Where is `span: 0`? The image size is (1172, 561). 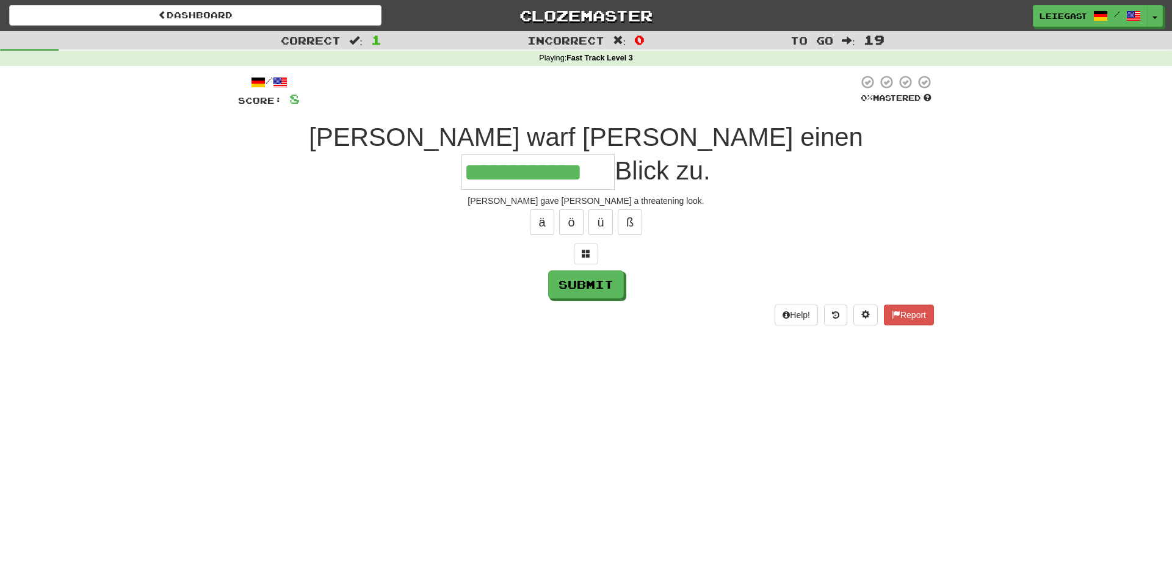 span: 0 is located at coordinates (639, 40).